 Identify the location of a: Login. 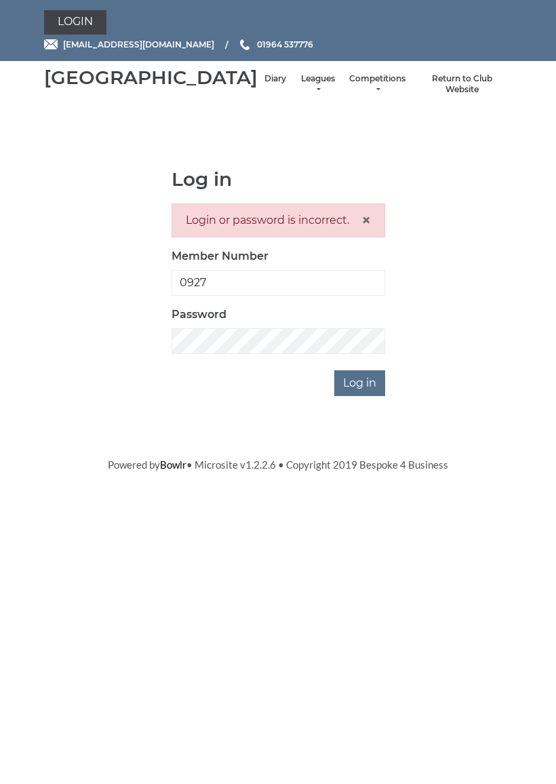
(75, 22).